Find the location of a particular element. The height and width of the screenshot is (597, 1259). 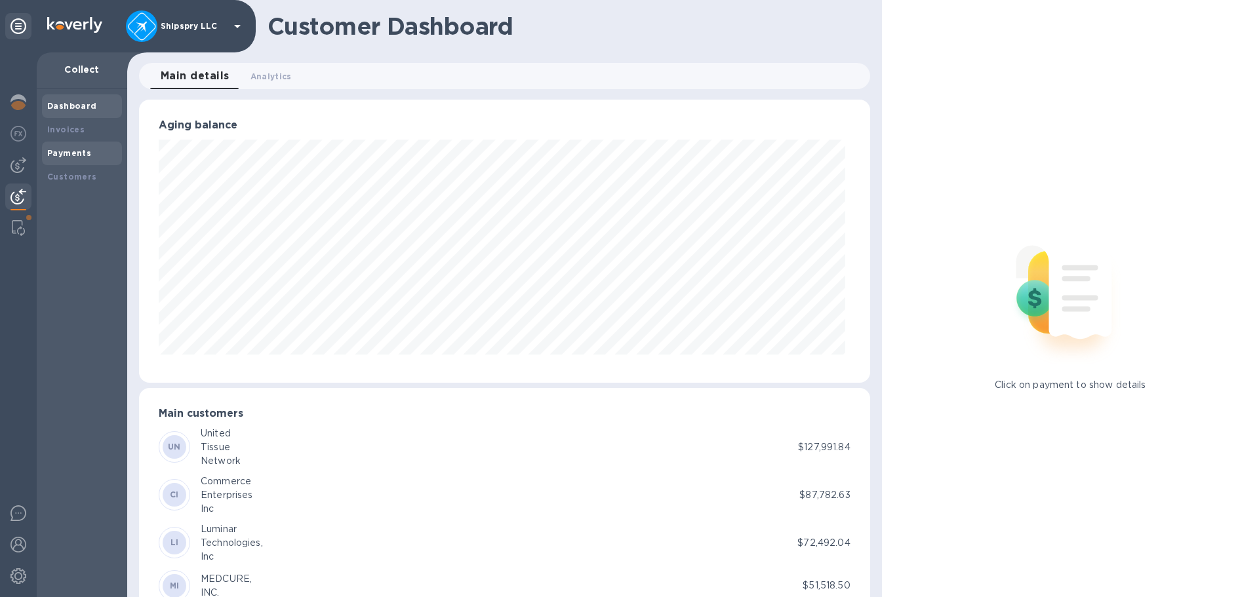

p: $87,782.63 is located at coordinates (824, 495).